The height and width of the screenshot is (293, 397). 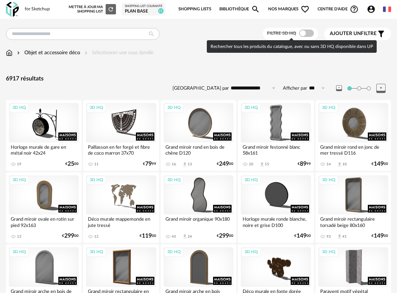 What do you see at coordinates (12, 9) in the screenshot?
I see `img: OXP` at bounding box center [12, 9].